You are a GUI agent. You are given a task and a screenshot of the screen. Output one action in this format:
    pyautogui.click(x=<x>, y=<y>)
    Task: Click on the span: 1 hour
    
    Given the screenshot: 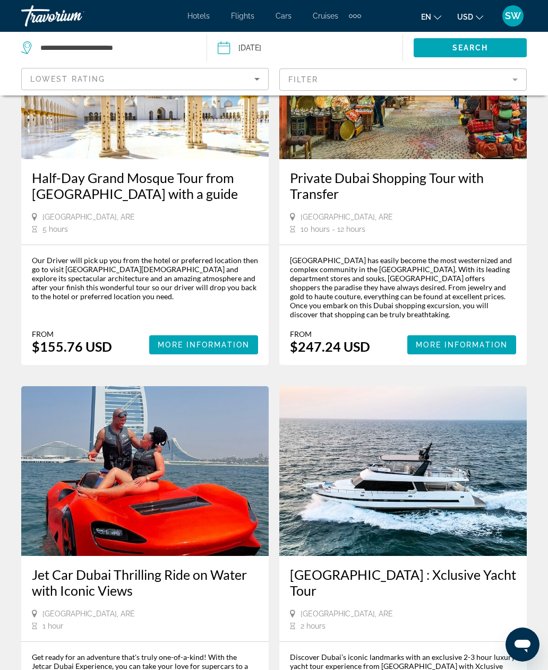 What is the action you would take?
    pyautogui.click(x=53, y=626)
    